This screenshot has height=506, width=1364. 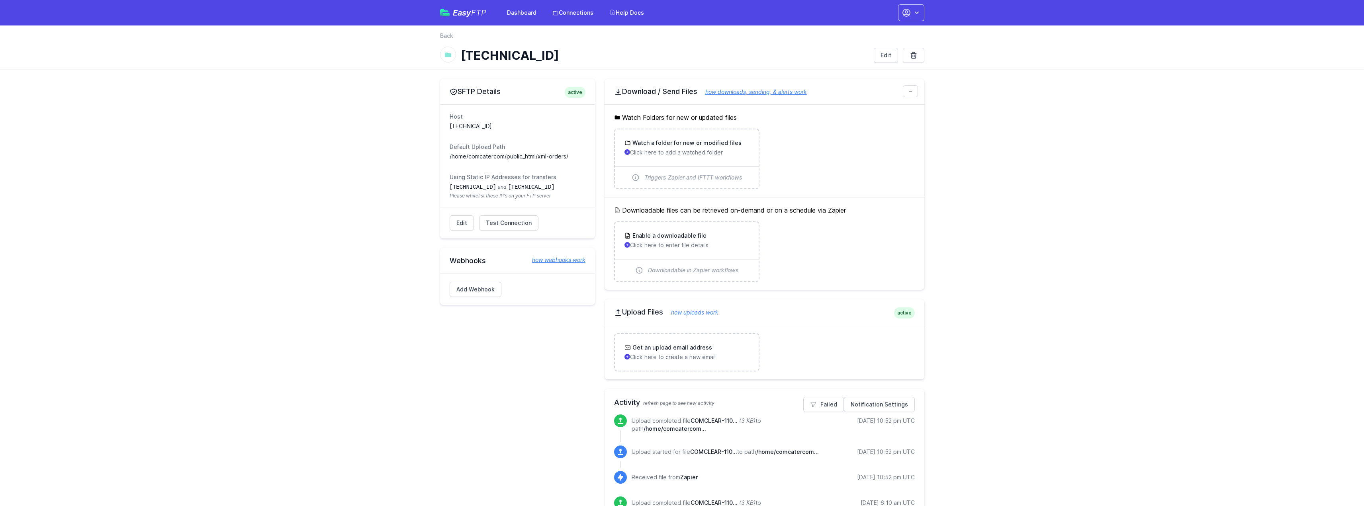 What do you see at coordinates (679, 403) in the screenshot?
I see `span: refresh page to see new activity` at bounding box center [679, 403].